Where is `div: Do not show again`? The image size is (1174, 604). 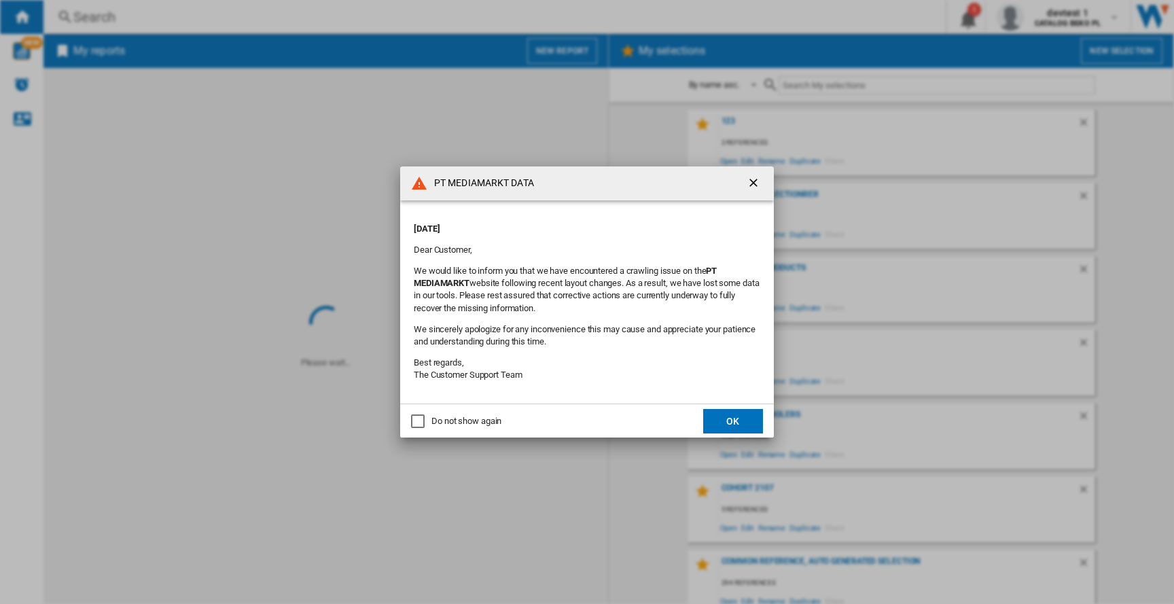
div: Do not show again is located at coordinates (466, 421).